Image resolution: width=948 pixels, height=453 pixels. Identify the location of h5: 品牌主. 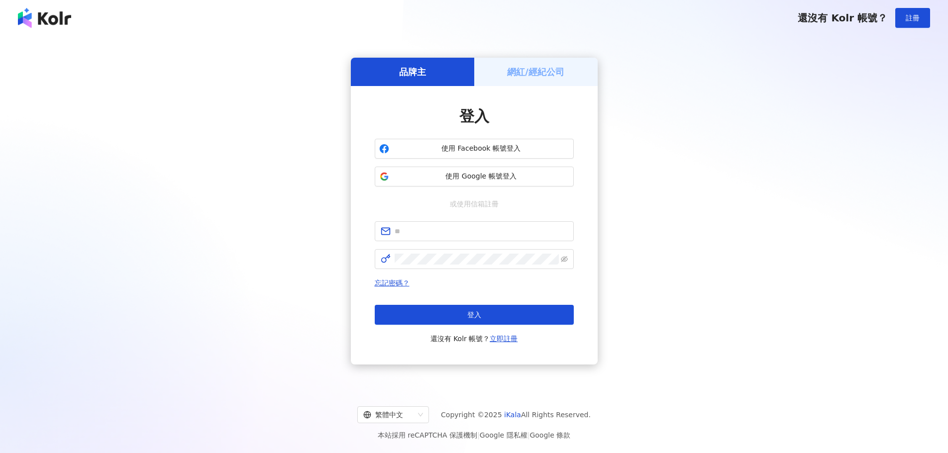
(413, 72).